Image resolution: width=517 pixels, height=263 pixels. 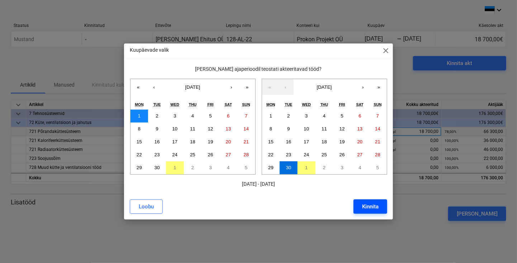 I want to click on abbr: September 25, 2025, so click(x=193, y=154).